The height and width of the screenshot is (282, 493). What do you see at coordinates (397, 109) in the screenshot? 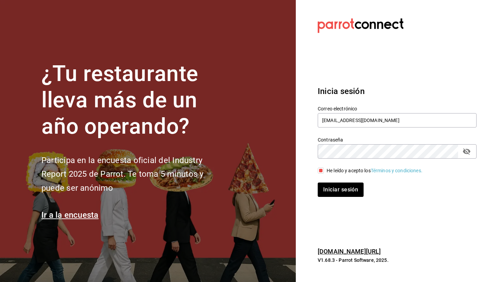
I see `label: Correo electrónico` at bounding box center [397, 109].